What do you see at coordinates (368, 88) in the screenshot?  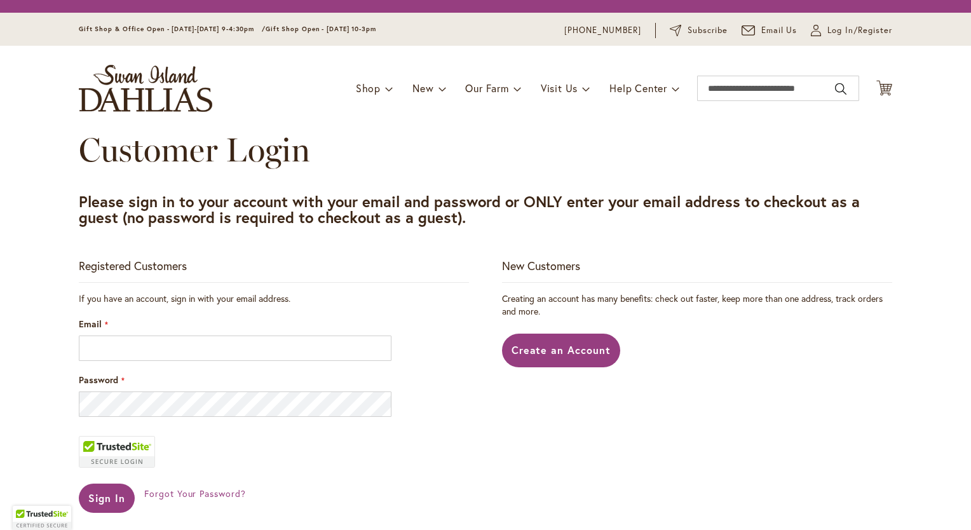 I see `span: Shop` at bounding box center [368, 88].